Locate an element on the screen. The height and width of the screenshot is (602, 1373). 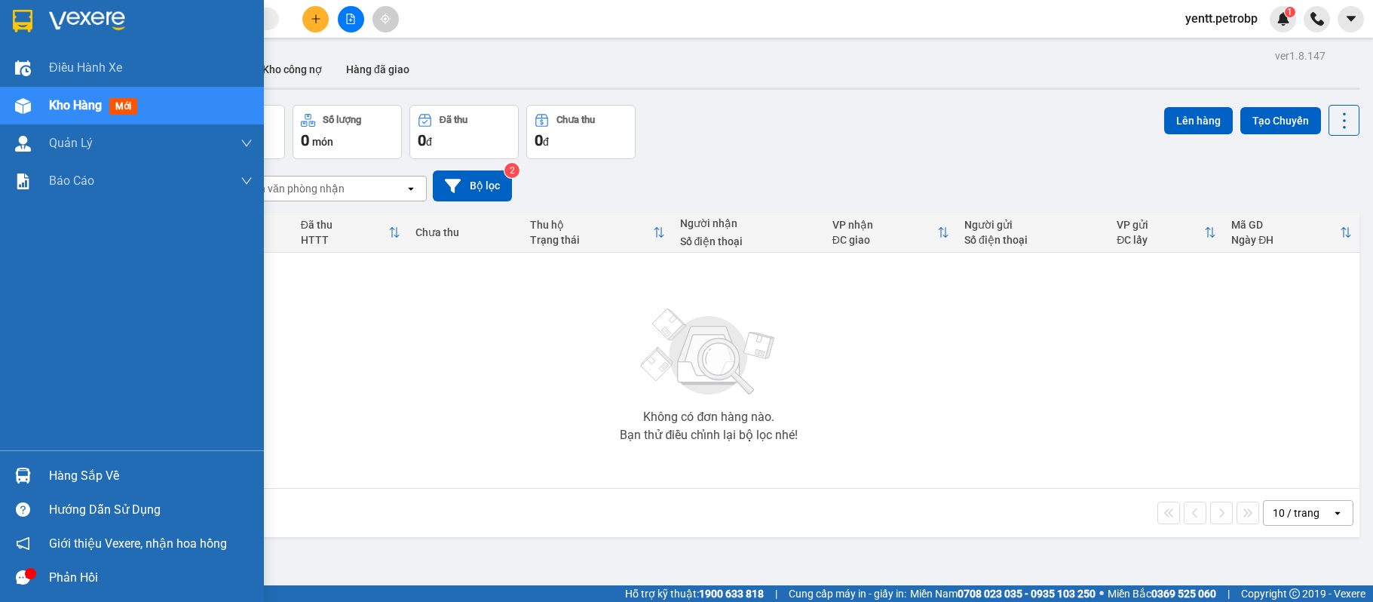
div: ĐC giao is located at coordinates (884, 240).